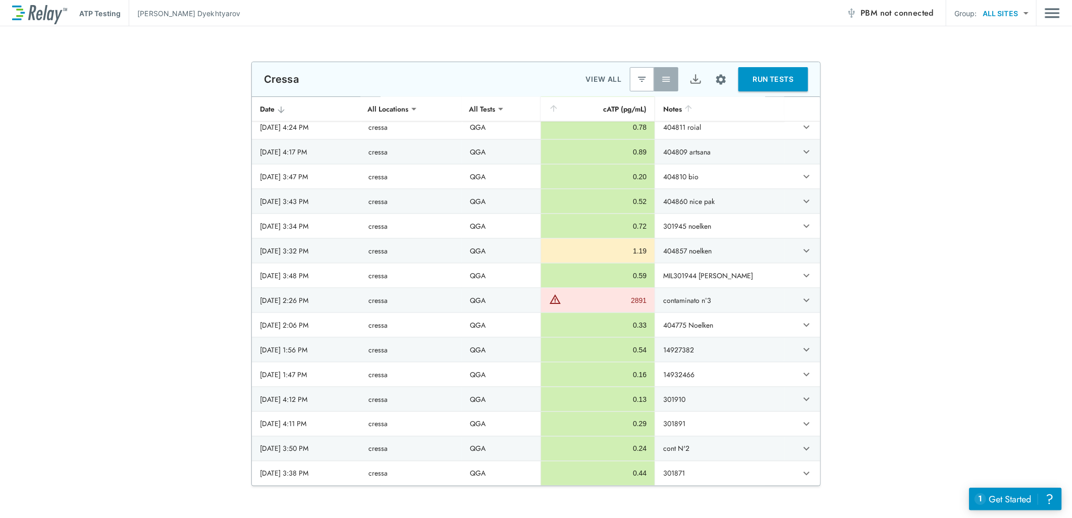 The height and width of the screenshot is (518, 1072). I want to click on div: 0.59, so click(598, 276).